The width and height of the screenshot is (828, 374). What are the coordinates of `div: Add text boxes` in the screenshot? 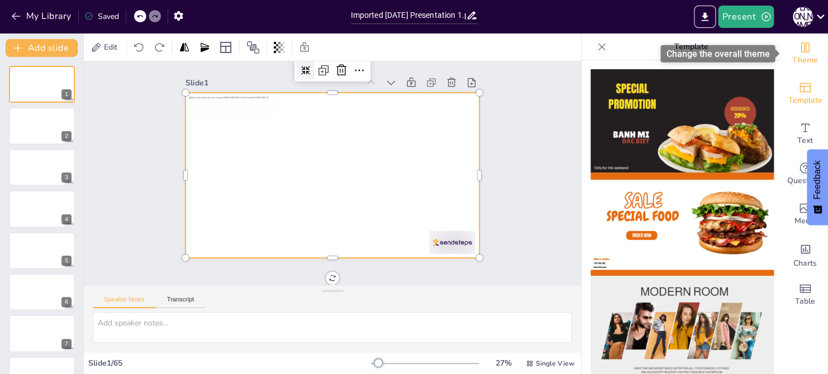 It's located at (805, 134).